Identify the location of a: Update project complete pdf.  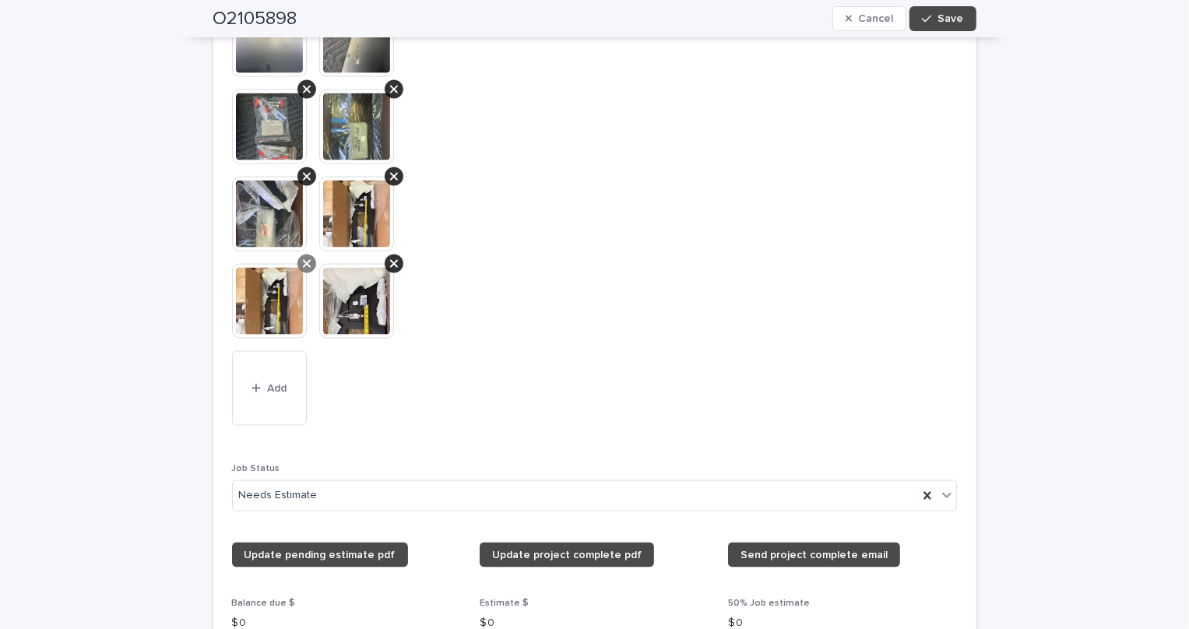
(567, 555).